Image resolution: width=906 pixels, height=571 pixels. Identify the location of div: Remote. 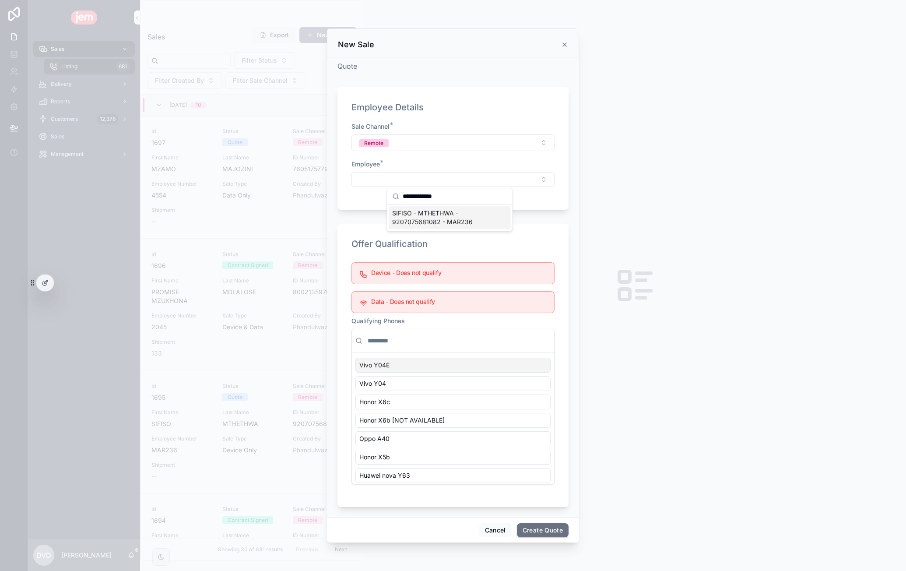
(374, 143).